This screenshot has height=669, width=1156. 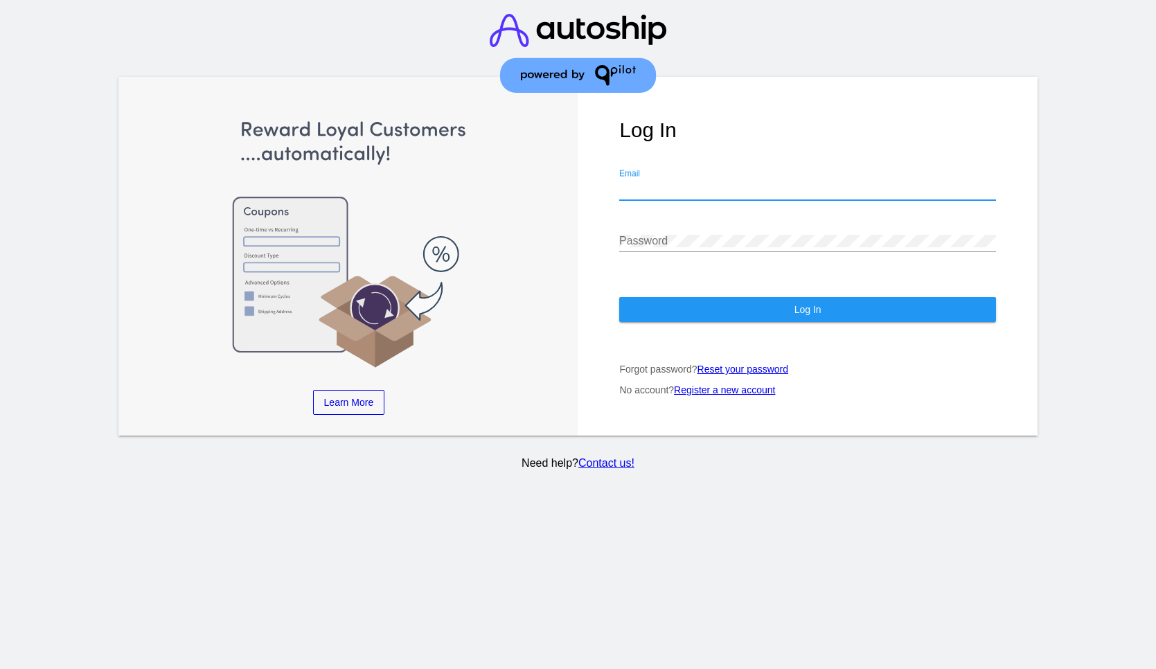 I want to click on img: Apply Coupons Automatically to Scheduled Orders with QPilot, so click(x=348, y=244).